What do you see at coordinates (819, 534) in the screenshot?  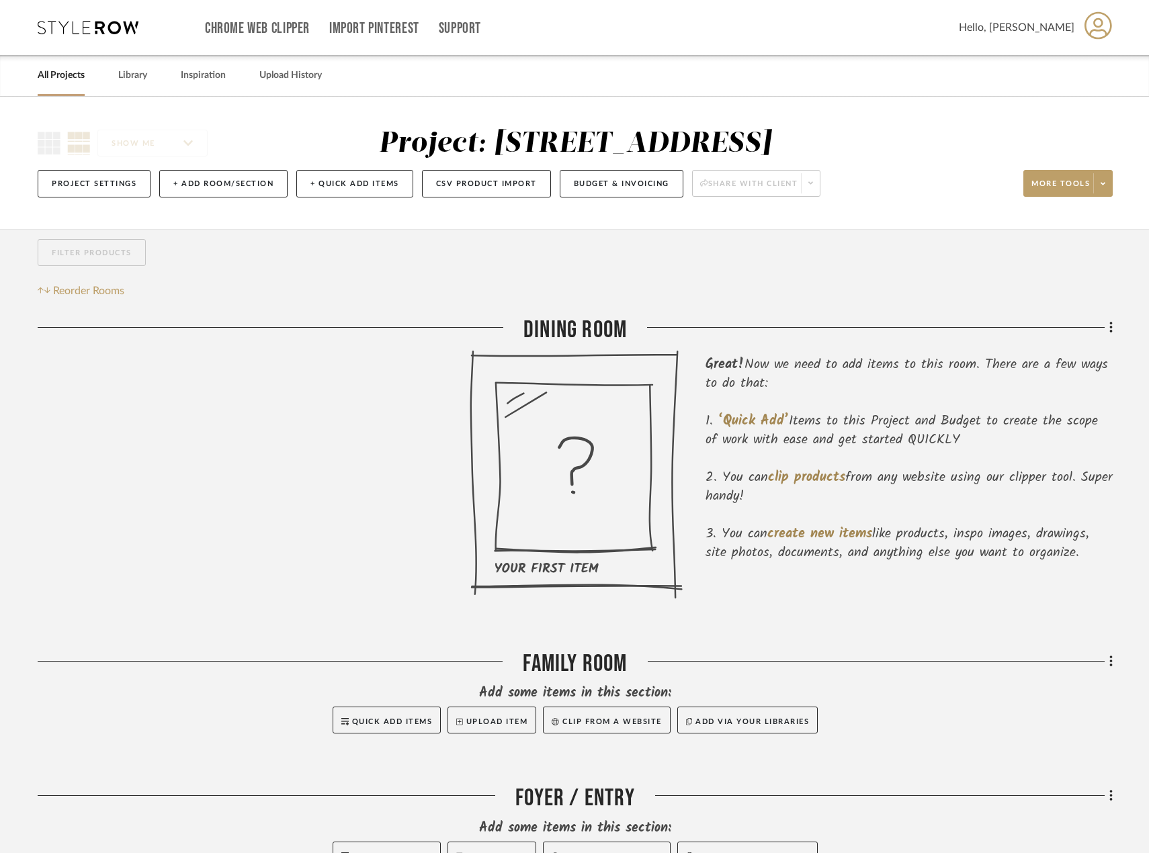 I see `span: create new items` at bounding box center [819, 534].